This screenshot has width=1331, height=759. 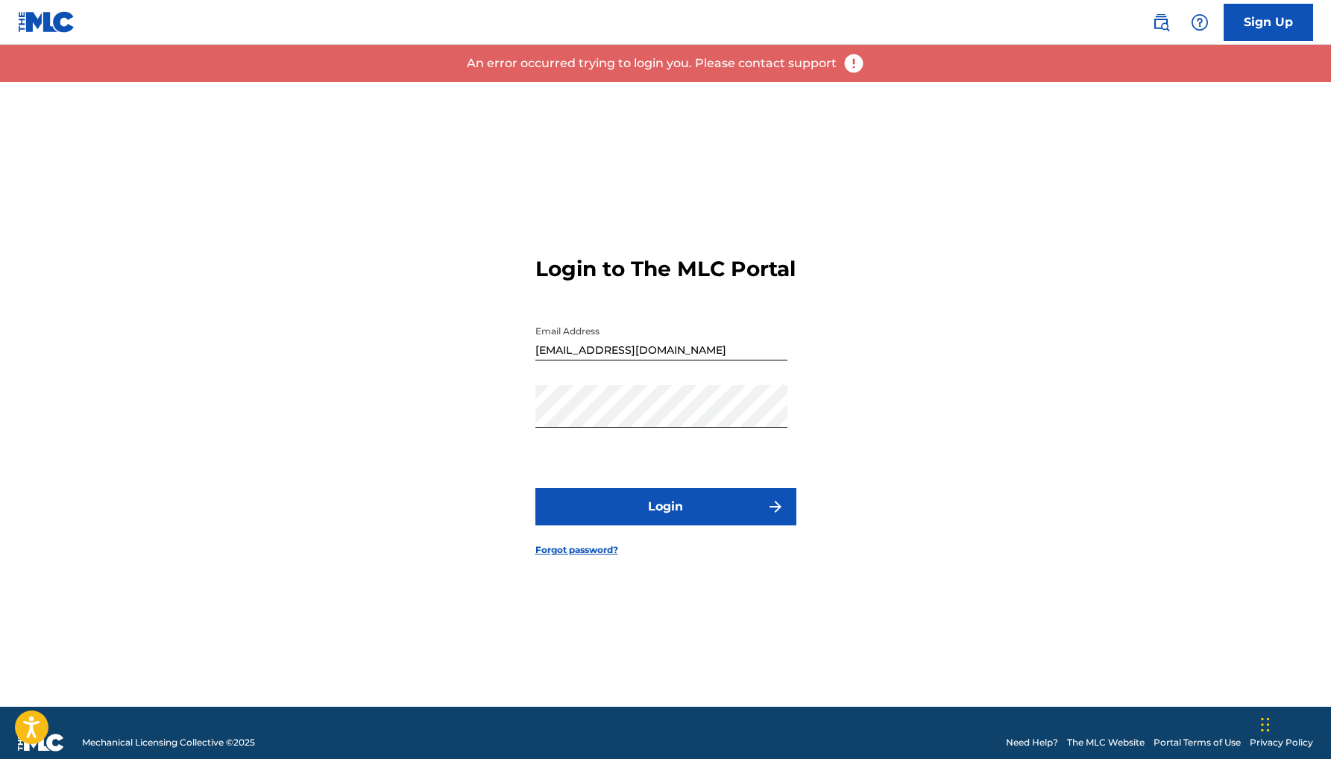 What do you see at coordinates (41, 742) in the screenshot?
I see `img: logo` at bounding box center [41, 742].